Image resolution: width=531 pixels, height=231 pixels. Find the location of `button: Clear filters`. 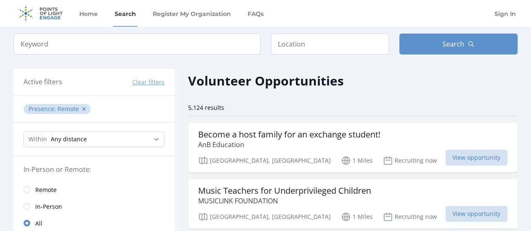

button: Clear filters is located at coordinates (148, 82).